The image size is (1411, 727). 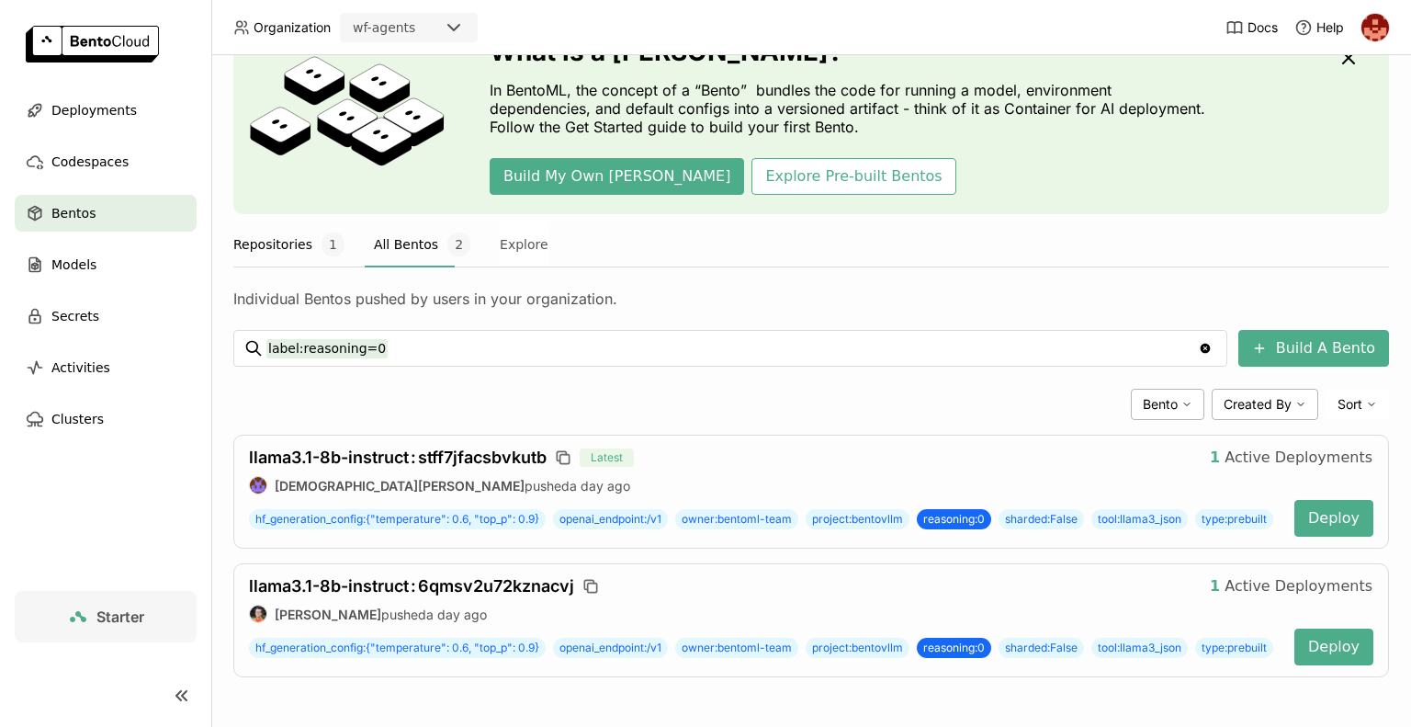 What do you see at coordinates (606, 457) in the screenshot?
I see `span: Latest` at bounding box center [606, 457].